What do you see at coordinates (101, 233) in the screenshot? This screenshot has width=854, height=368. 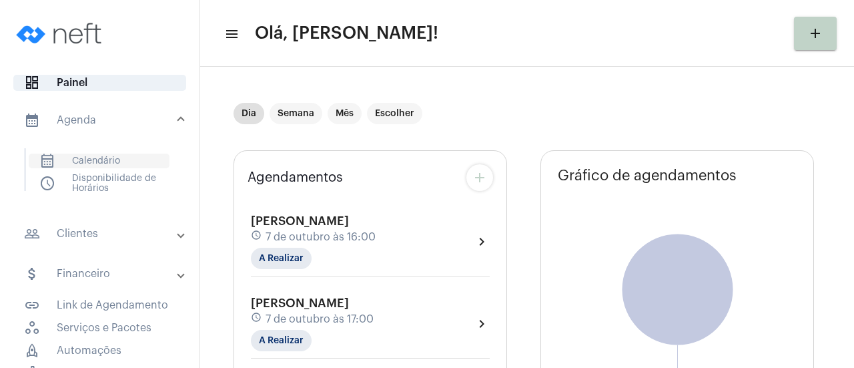 I see `mat-panel-title: Clientes` at bounding box center [101, 233].